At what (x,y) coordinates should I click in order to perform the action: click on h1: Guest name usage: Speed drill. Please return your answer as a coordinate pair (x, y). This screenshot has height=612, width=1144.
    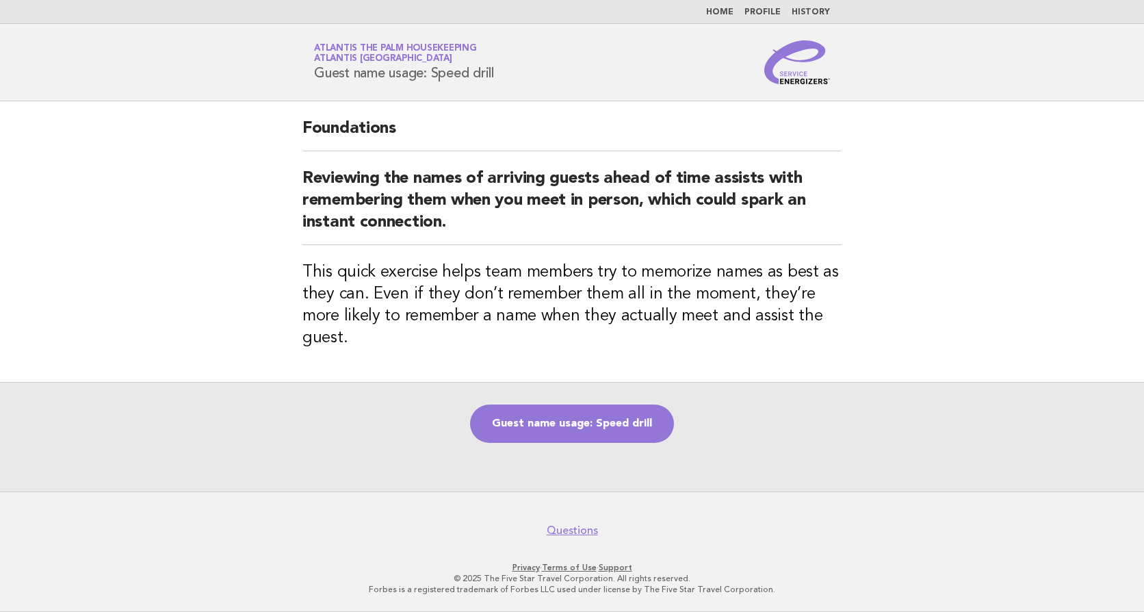
    Looking at the image, I should click on (404, 62).